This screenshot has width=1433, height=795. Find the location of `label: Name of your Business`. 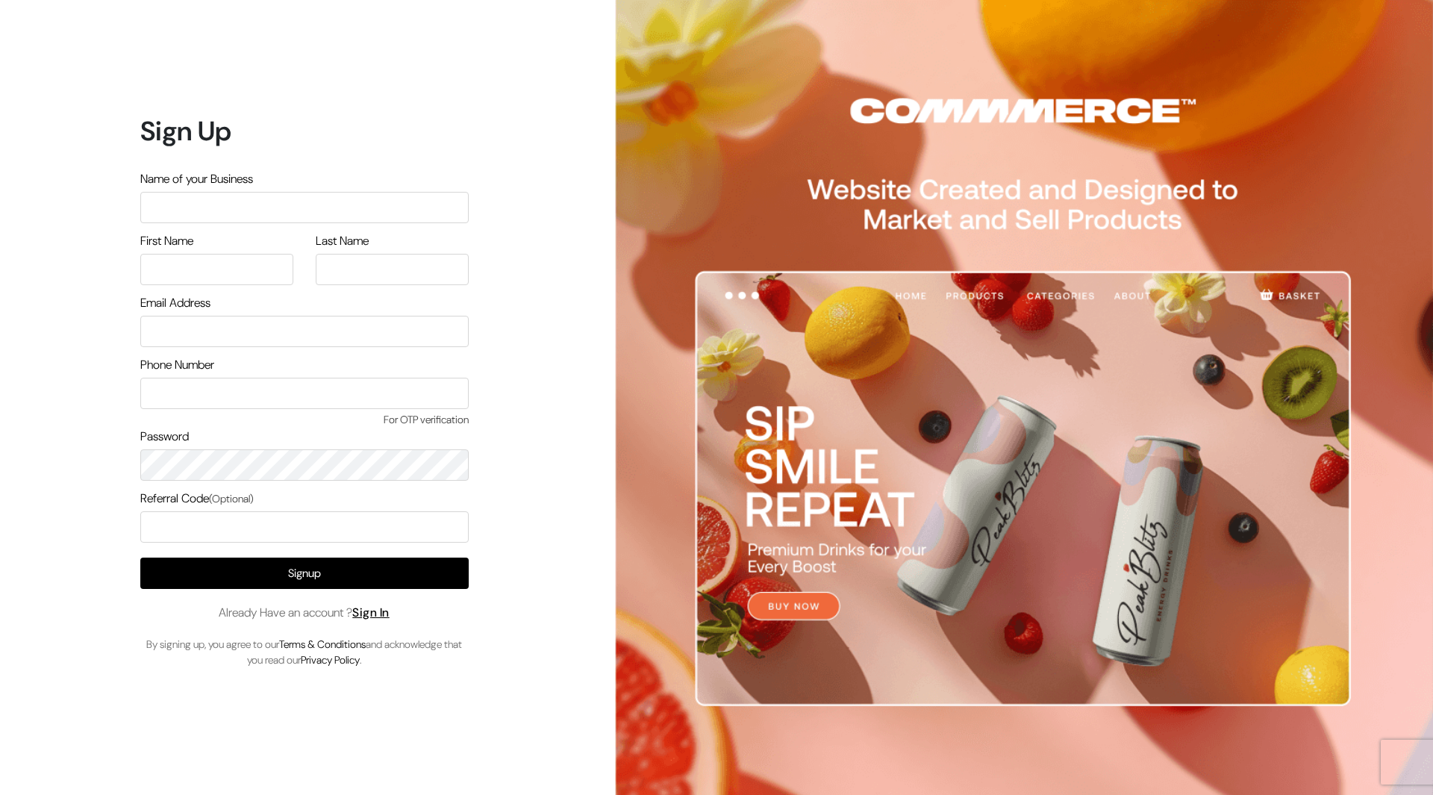

label: Name of your Business is located at coordinates (196, 179).